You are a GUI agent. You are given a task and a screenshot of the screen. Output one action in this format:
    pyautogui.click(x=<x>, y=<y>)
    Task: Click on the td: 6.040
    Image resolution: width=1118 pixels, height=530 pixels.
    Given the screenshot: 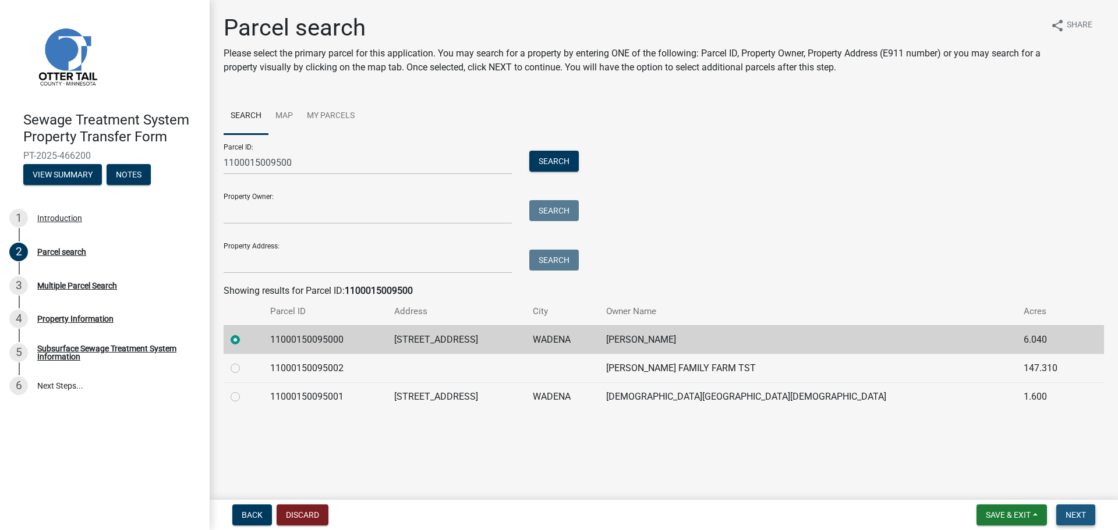 What is the action you would take?
    pyautogui.click(x=1050, y=339)
    